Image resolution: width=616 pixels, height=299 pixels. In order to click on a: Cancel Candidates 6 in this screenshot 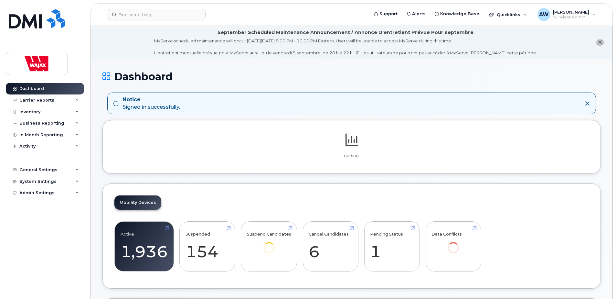, I will do `click(331, 246)`.